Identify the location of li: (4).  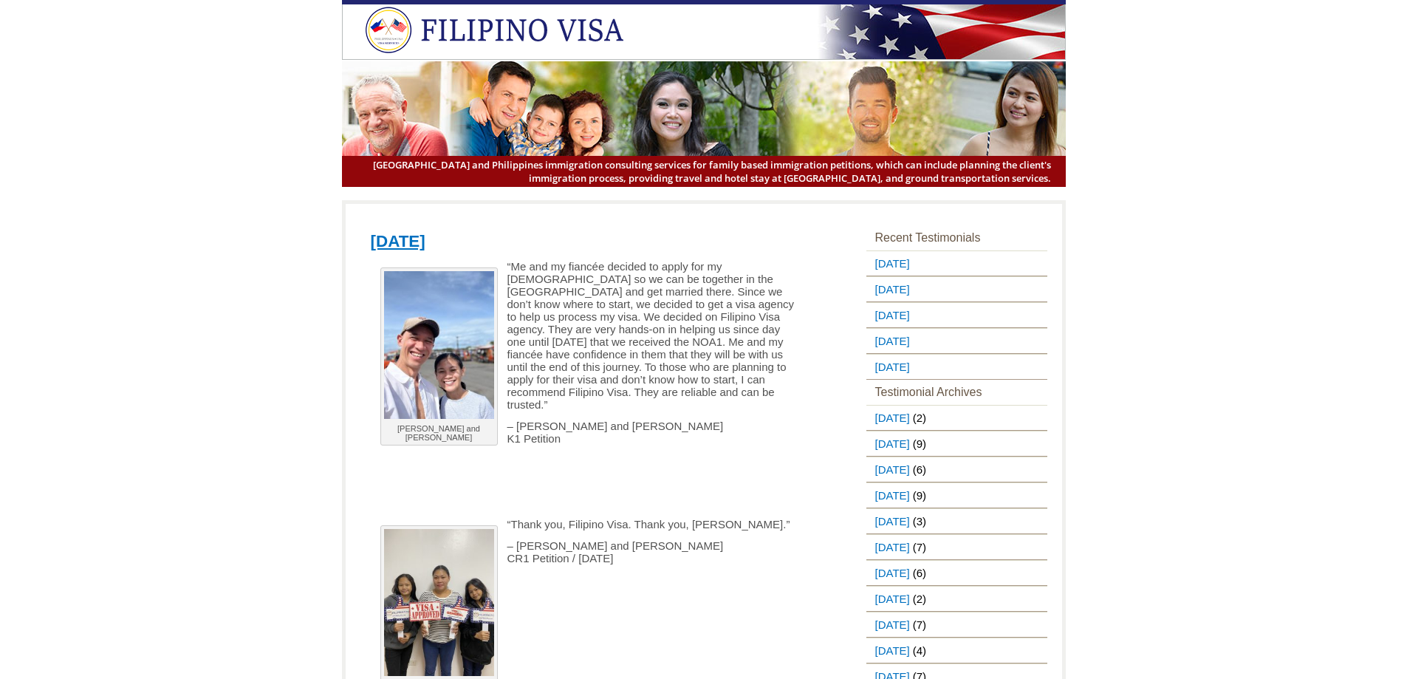
(957, 650).